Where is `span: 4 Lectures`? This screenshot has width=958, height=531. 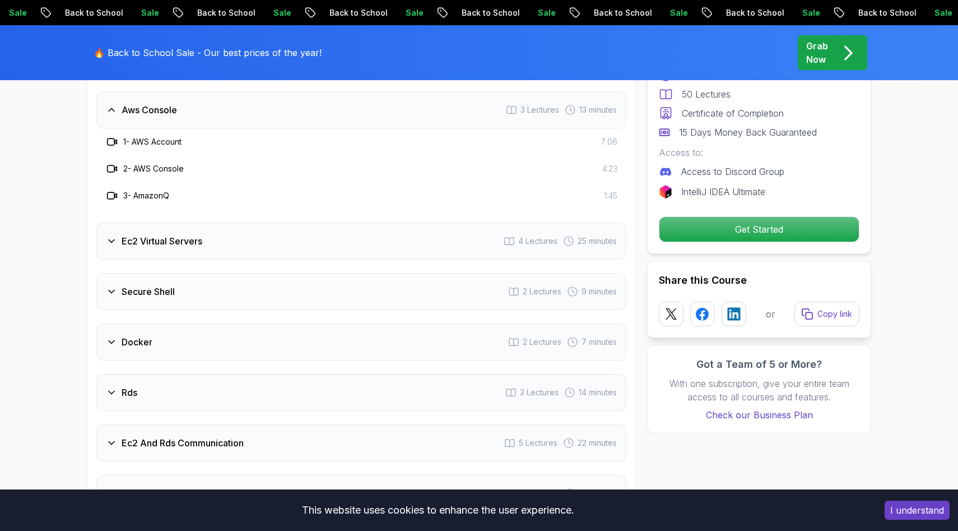
span: 4 Lectures is located at coordinates (538, 241).